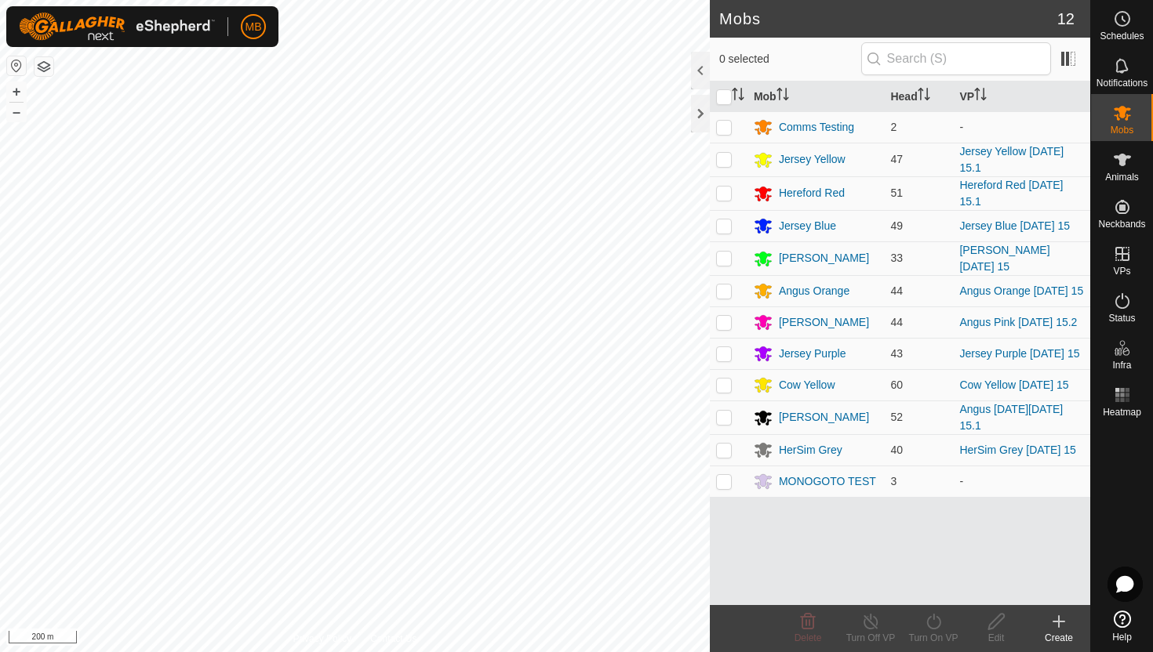  I want to click on div: Hereford Red, so click(812, 193).